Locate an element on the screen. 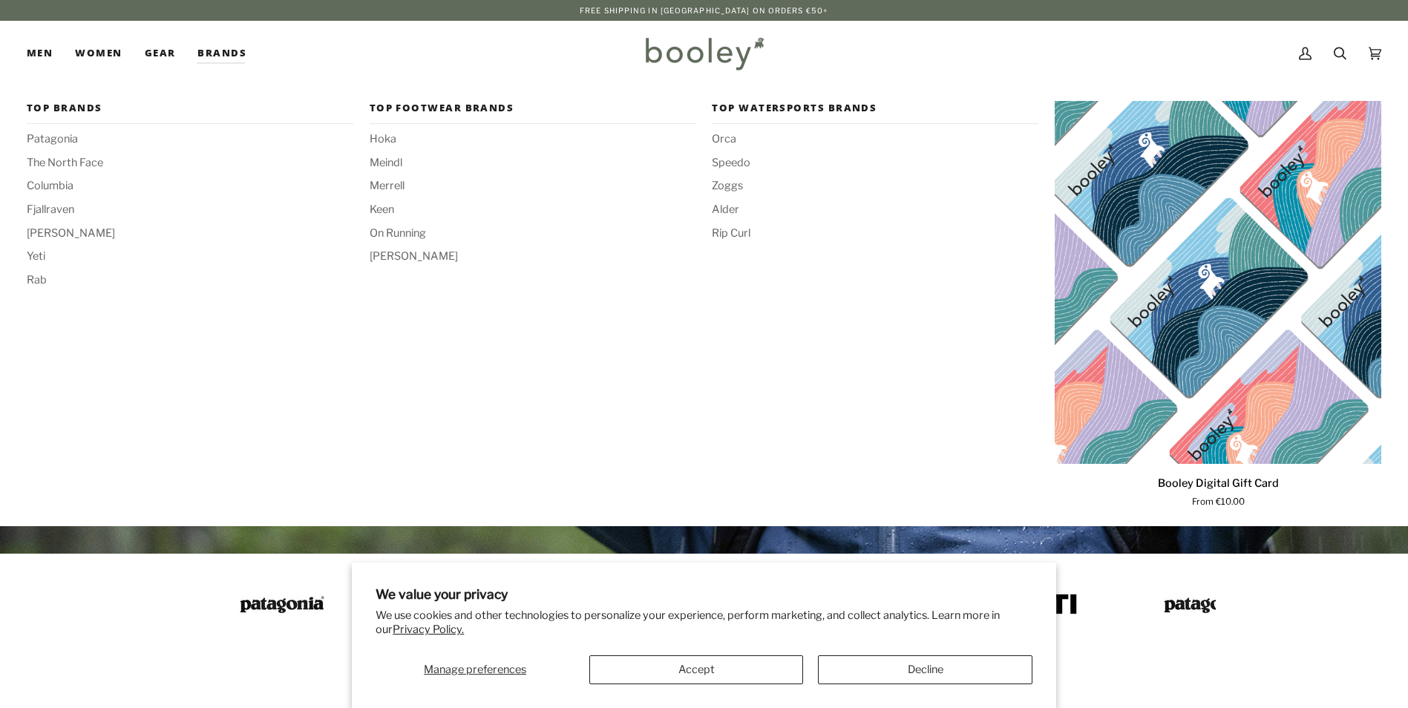  product-grid-item: Booley Digital Gift Card is located at coordinates (1218, 304).